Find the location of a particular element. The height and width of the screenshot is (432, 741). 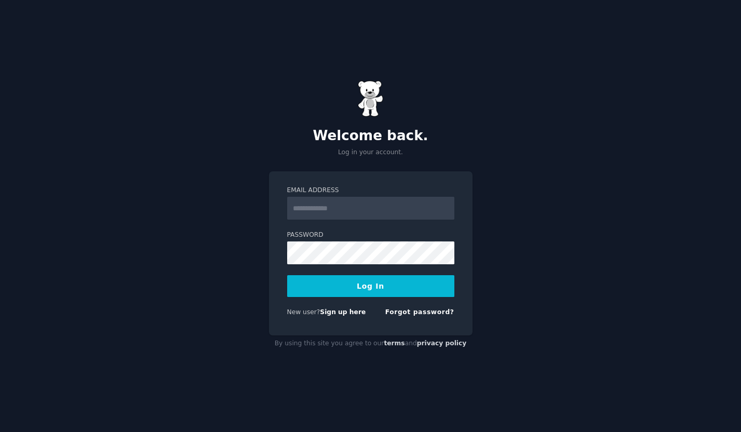

button: Log In is located at coordinates (371, 286).